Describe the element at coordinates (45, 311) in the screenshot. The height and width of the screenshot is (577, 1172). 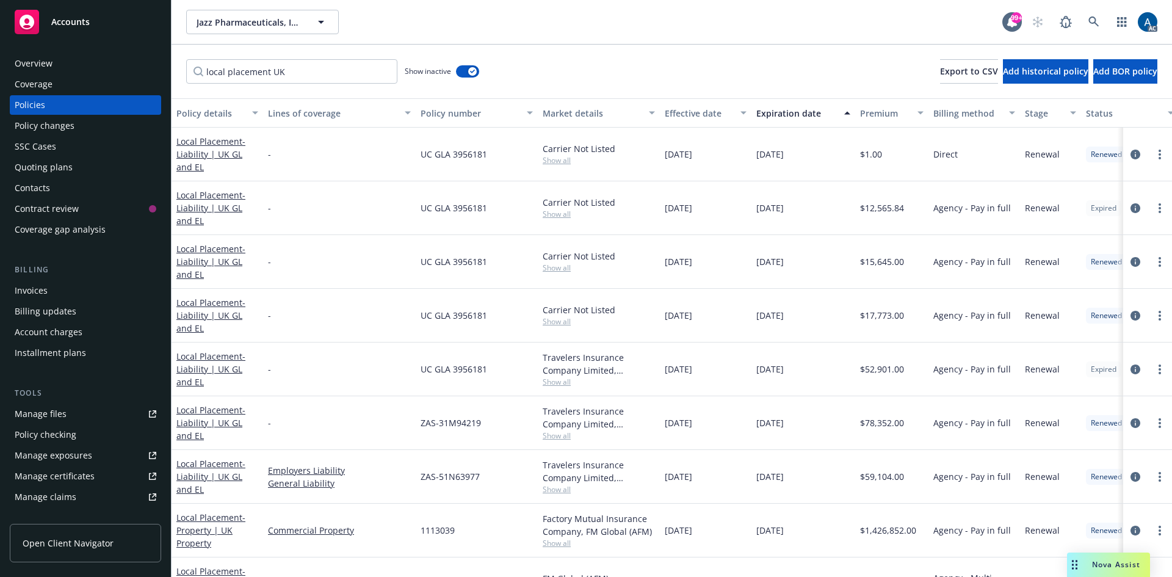
I see `div: Billing updates` at that location.